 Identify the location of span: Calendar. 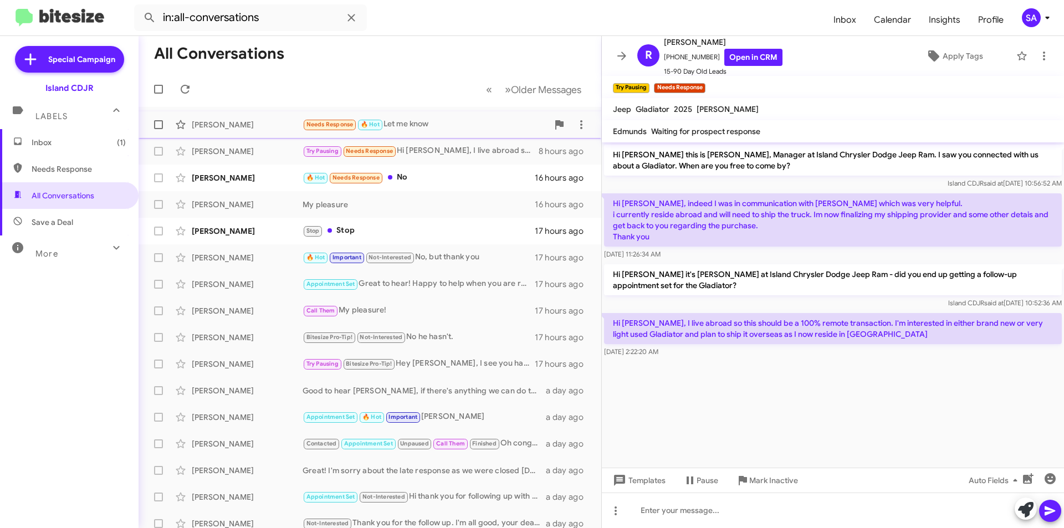
(892, 20).